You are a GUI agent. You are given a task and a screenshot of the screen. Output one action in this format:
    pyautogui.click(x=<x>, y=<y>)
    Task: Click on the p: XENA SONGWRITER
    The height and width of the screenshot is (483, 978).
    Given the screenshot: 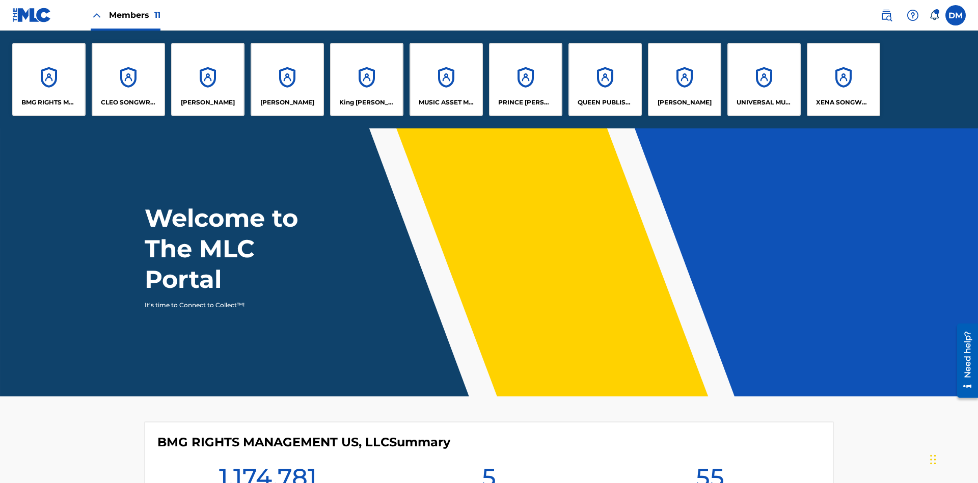 What is the action you would take?
    pyautogui.click(x=844, y=102)
    